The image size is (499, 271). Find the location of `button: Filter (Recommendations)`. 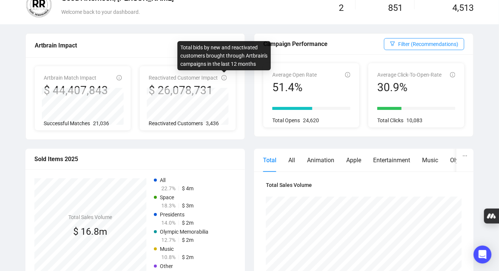

button: Filter (Recommendations) is located at coordinates (424, 44).